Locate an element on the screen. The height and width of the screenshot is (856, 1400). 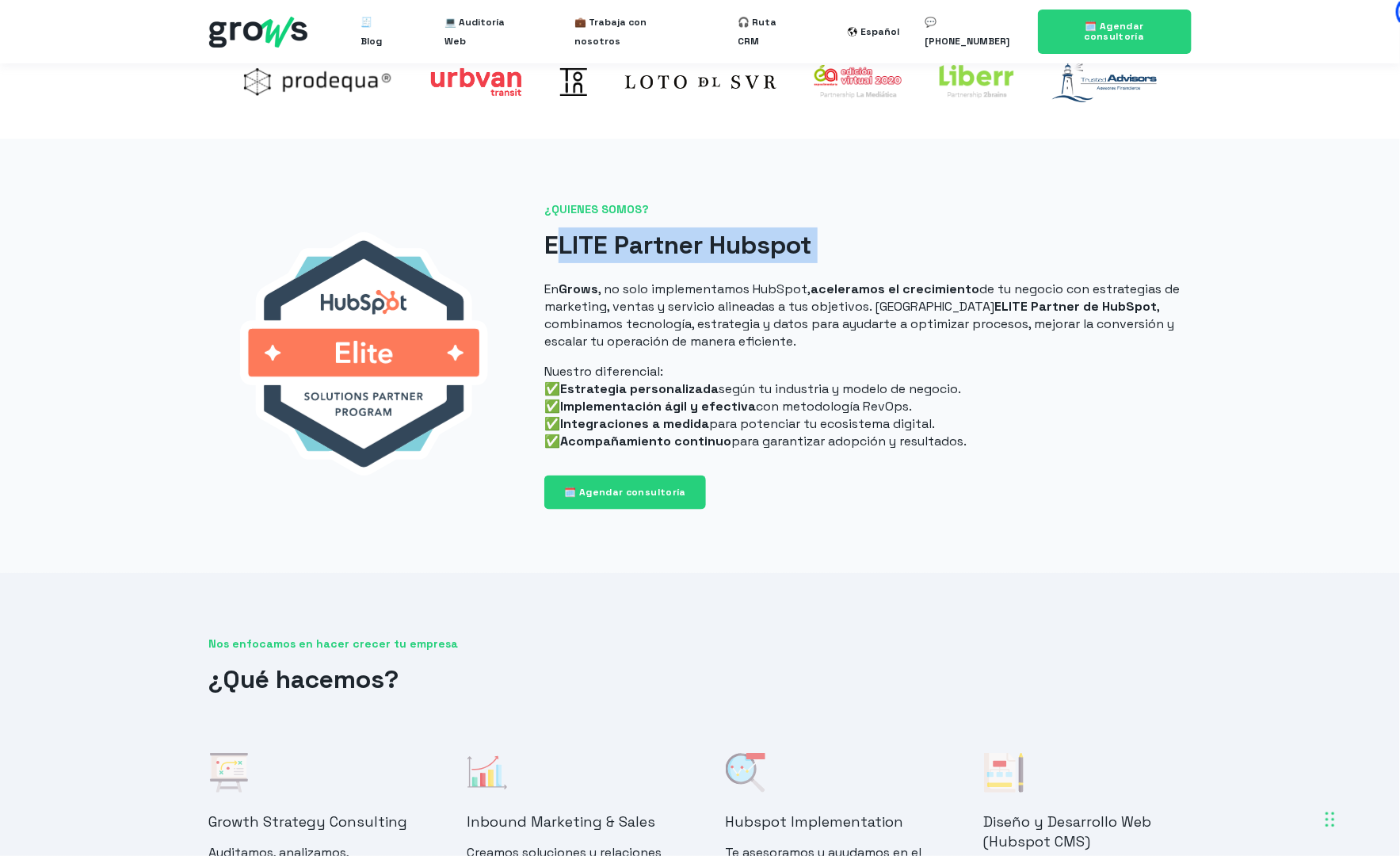
h4: Inbound Marketing & Sales is located at coordinates (572, 821).